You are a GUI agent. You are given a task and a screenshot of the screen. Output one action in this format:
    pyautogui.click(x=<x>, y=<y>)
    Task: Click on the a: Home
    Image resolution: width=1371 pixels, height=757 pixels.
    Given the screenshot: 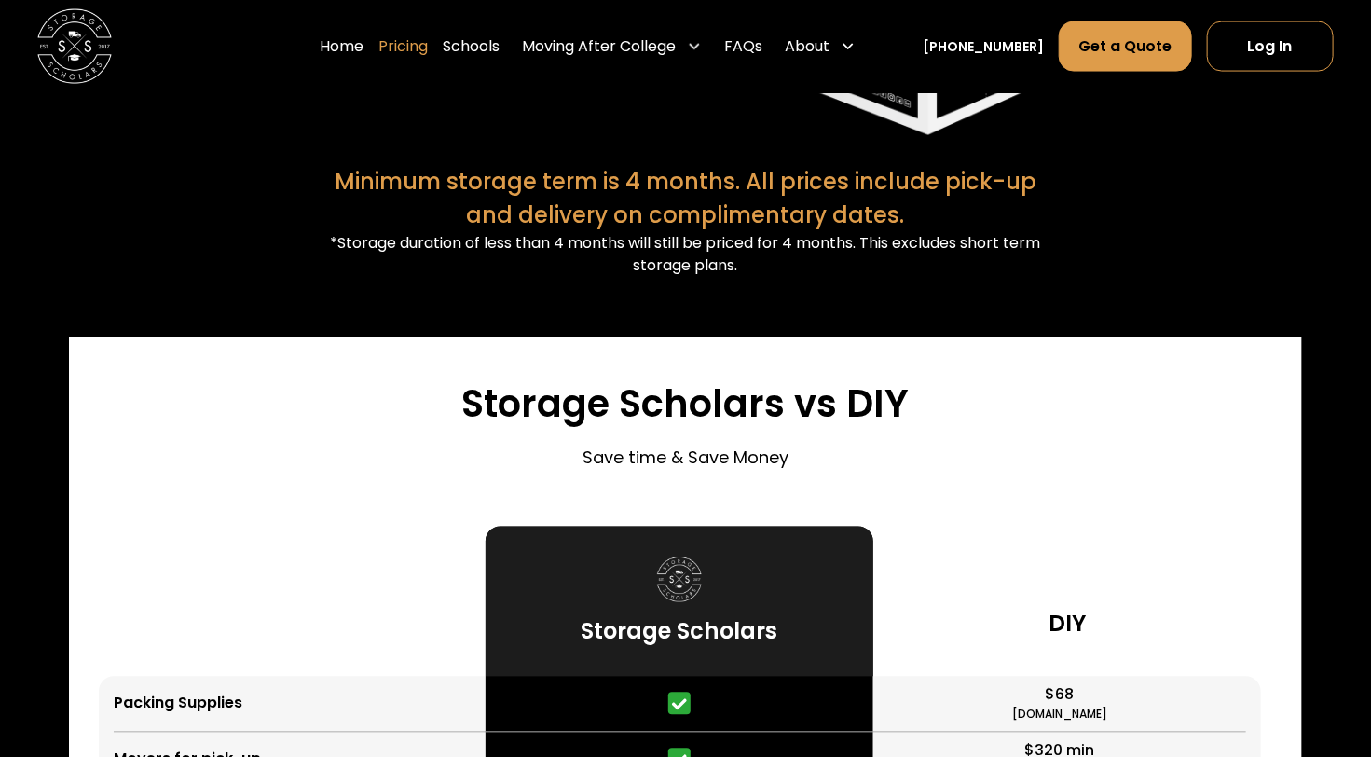 What is the action you would take?
    pyautogui.click(x=341, y=47)
    